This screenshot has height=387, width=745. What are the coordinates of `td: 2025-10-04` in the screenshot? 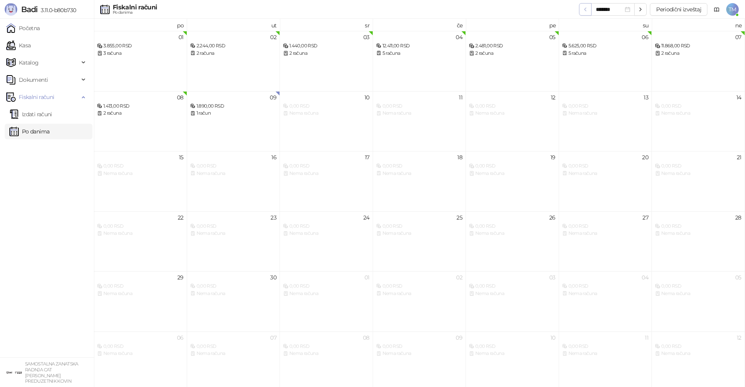 It's located at (605, 301).